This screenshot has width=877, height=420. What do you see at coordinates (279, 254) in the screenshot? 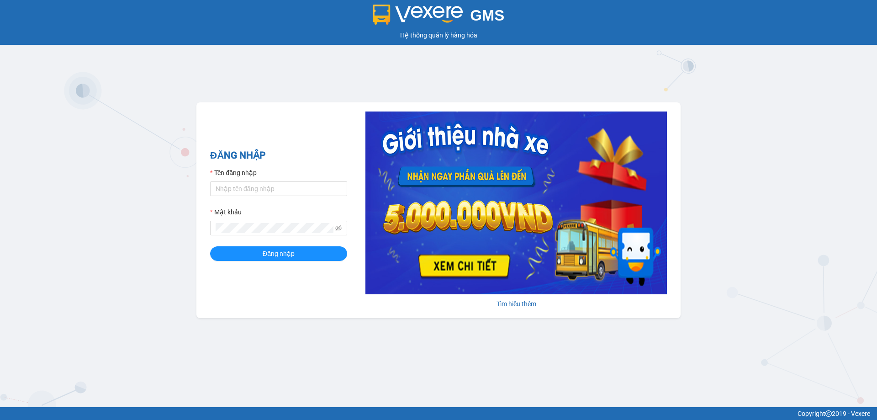
I see `span: Đăng nhập` at bounding box center [279, 254].